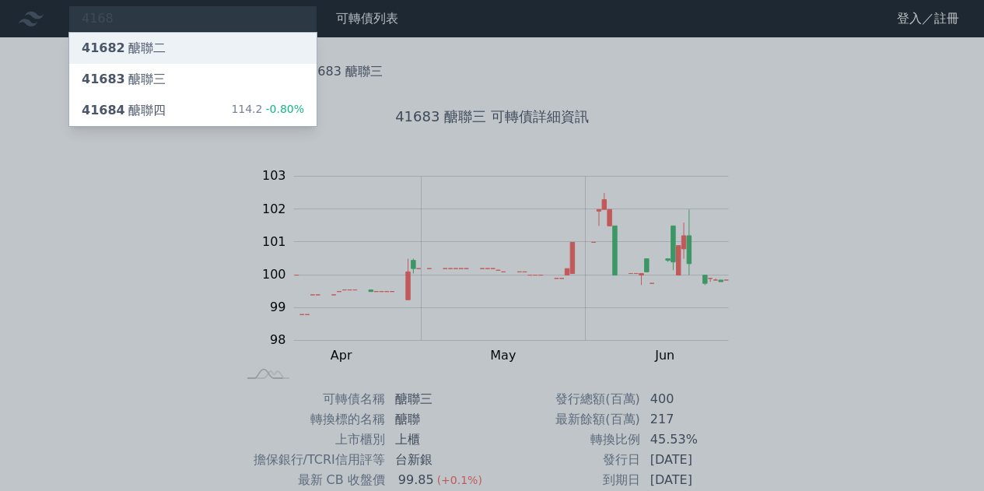 Image resolution: width=984 pixels, height=491 pixels. What do you see at coordinates (103, 47) in the screenshot?
I see `span: 41682` at bounding box center [103, 47].